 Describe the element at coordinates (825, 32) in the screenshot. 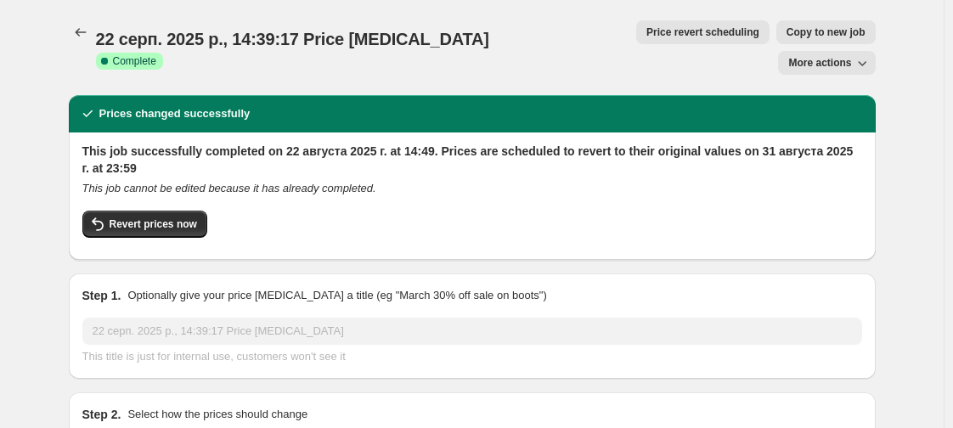

I see `button: Copy to new job` at that location.